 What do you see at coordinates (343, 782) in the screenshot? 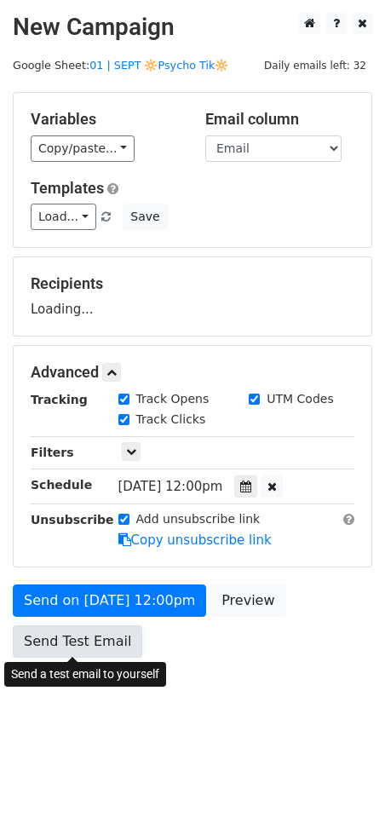
I see `div: Chat Widget` at bounding box center [343, 782].